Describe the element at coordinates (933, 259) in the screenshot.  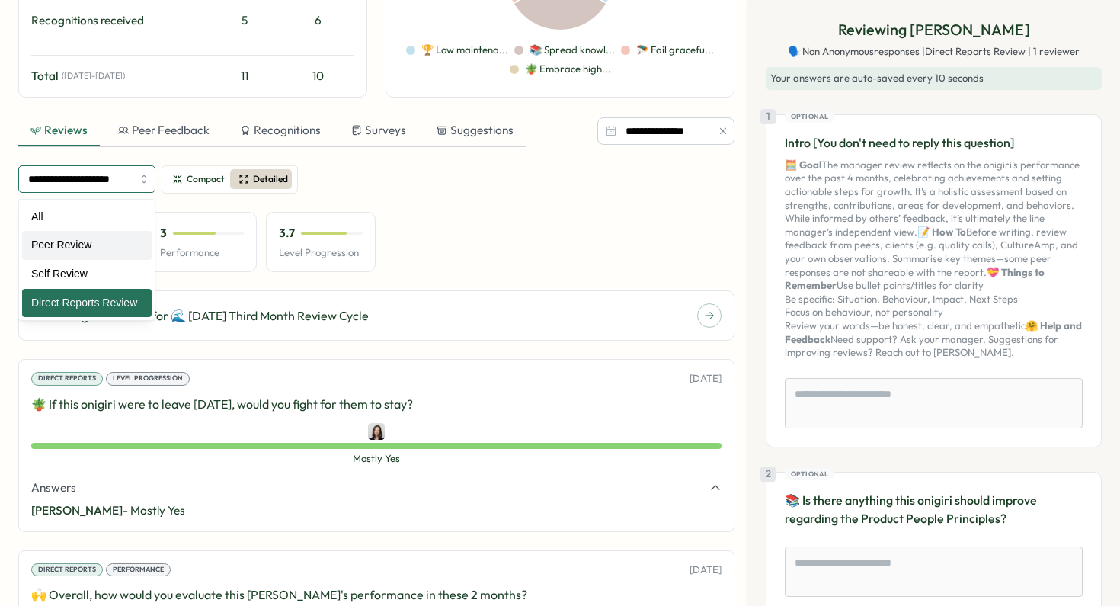
I see `p: The manager review reflects on the onigiri’s performance over the past 4 months, celebrating achi...` at that location.